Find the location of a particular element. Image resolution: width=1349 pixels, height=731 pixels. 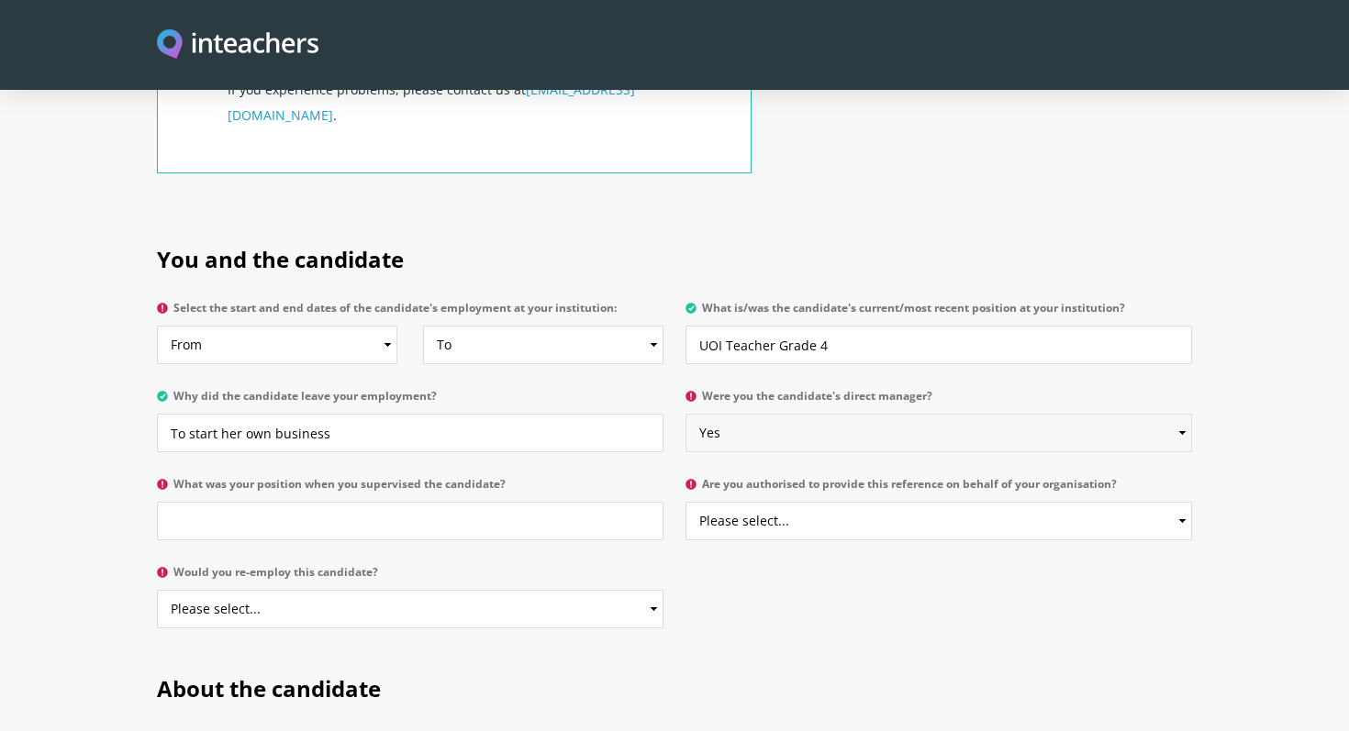

label: Why did the candidate leave your employment? is located at coordinates (410, 402).